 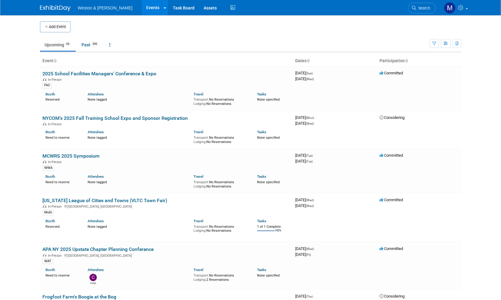 What do you see at coordinates (90, 45) in the screenshot?
I see `a: Past296` at bounding box center [90, 45].